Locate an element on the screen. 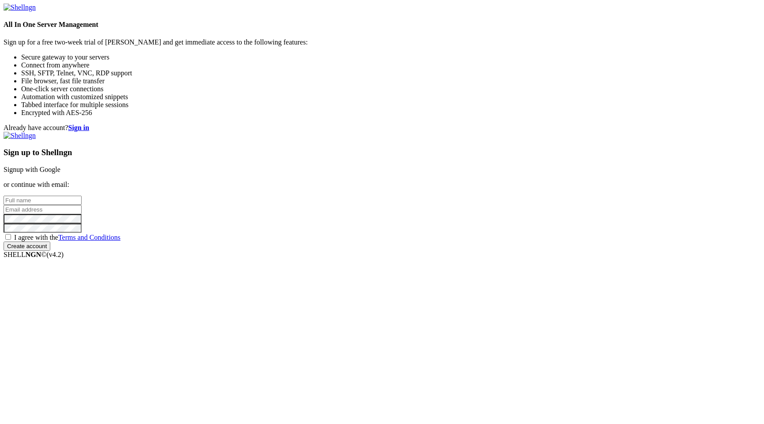 The width and height of the screenshot is (764, 424). span: 4.2.0 is located at coordinates (55, 254).